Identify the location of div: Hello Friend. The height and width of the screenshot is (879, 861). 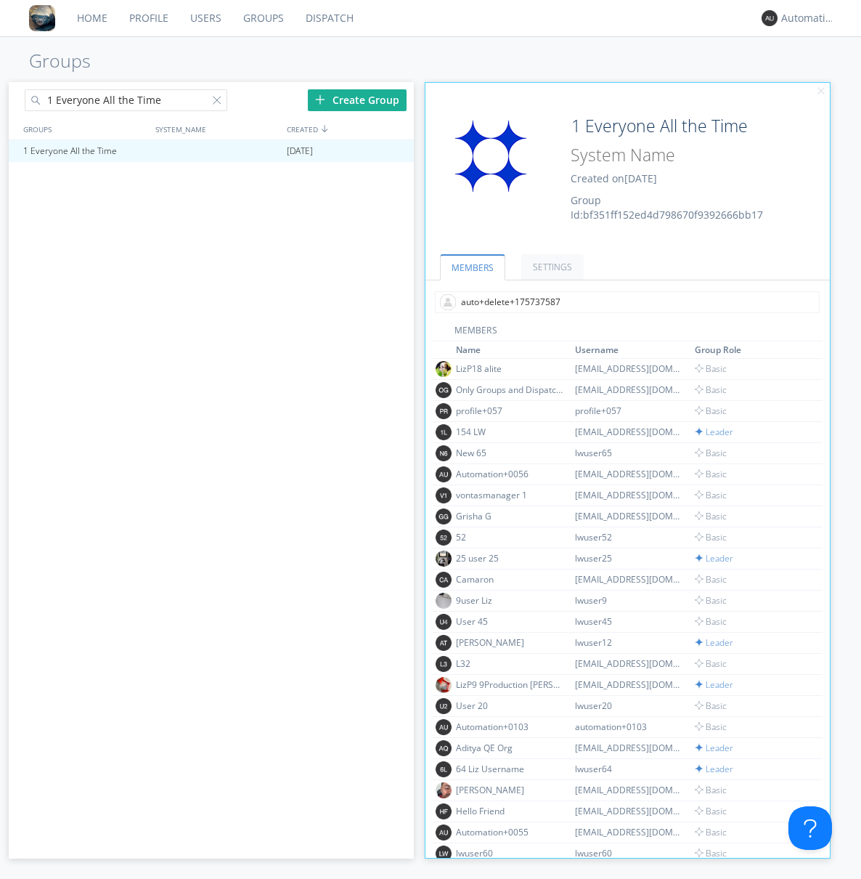
(511, 811).